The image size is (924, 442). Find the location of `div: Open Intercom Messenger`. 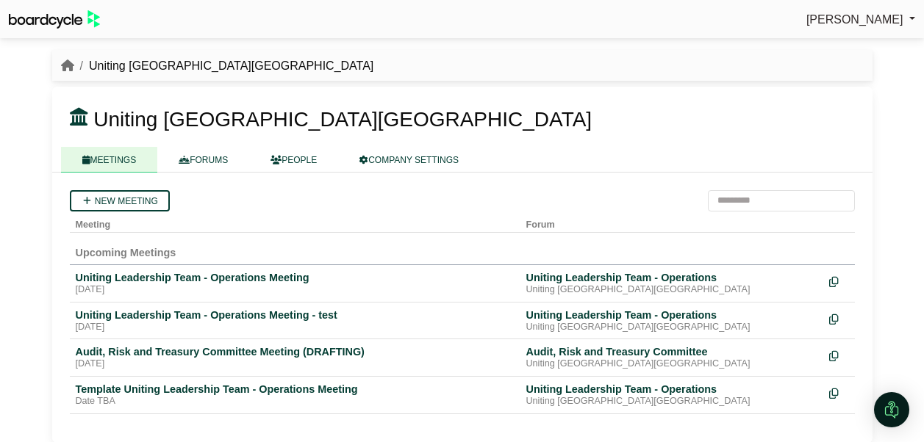

div: Open Intercom Messenger is located at coordinates (892, 410).